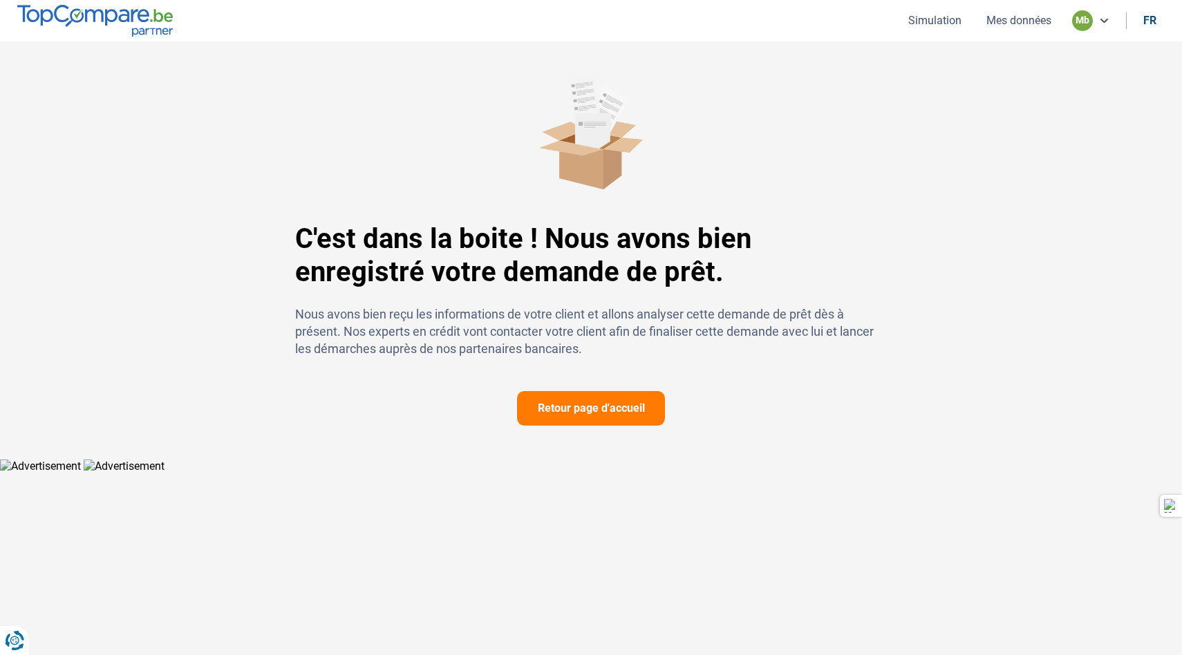 This screenshot has width=1182, height=655. Describe the element at coordinates (591, 409) in the screenshot. I see `button: Retour page d'accueil` at that location.